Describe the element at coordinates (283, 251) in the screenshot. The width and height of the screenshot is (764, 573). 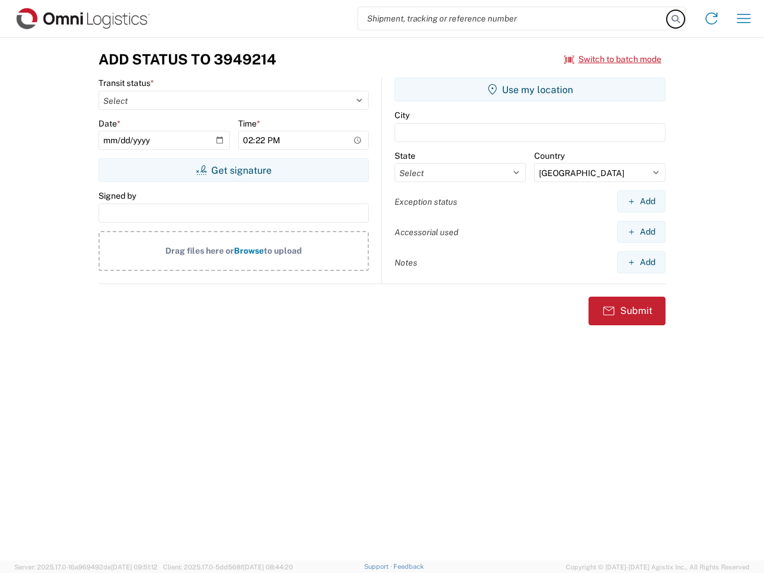
I see `span: to upload` at that location.